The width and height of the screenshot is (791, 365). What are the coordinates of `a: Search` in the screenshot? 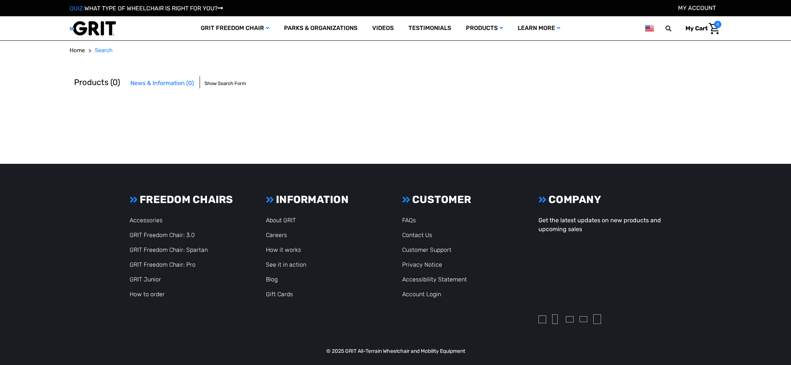 It's located at (104, 50).